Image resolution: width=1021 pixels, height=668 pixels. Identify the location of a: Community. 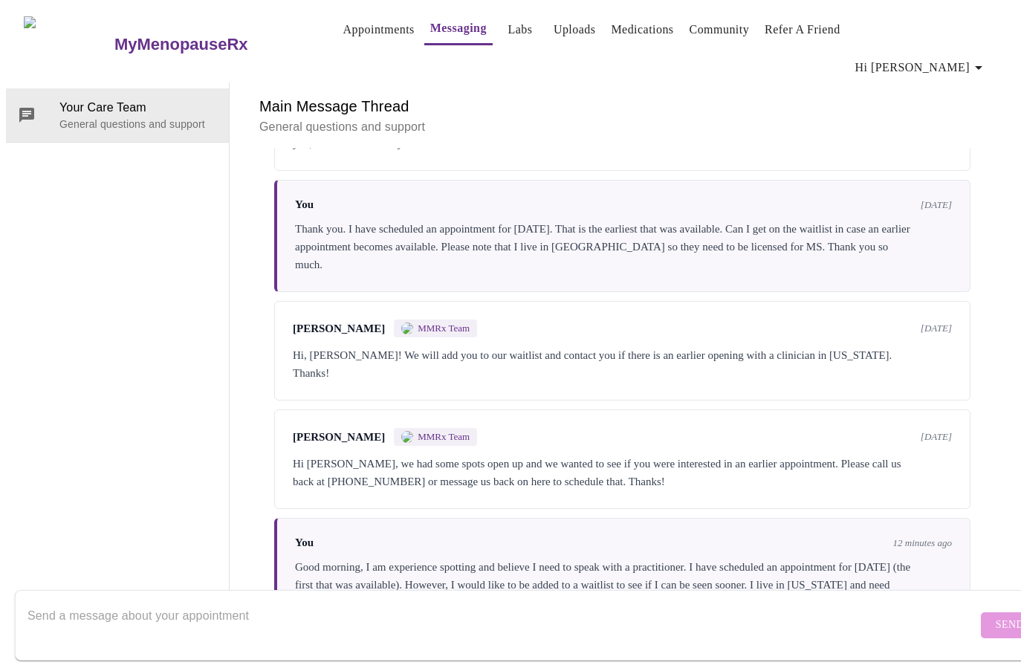
(719, 30).